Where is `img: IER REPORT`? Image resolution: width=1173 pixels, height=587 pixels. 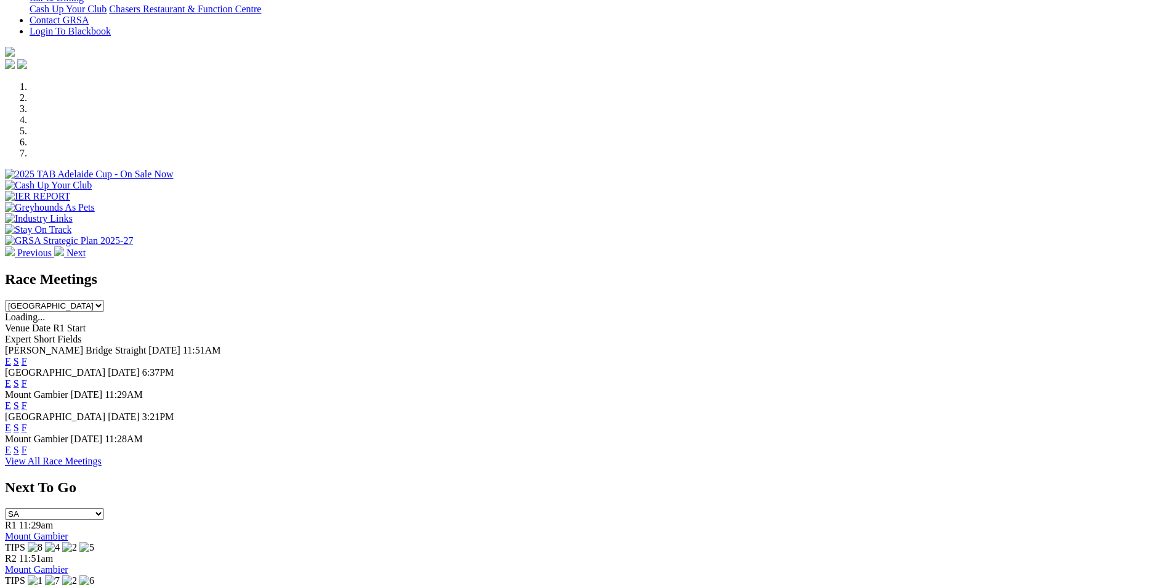
img: IER REPORT is located at coordinates (38, 196).